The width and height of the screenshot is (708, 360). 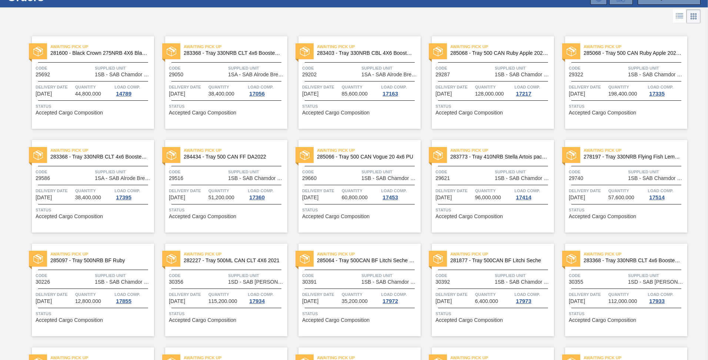 I want to click on span: 07/16/2025, so click(x=577, y=197).